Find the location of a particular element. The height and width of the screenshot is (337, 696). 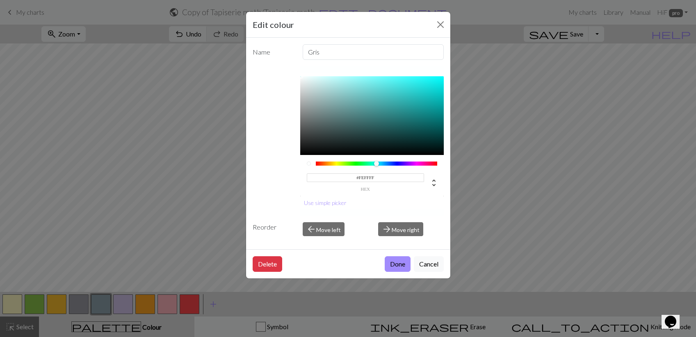

button: Cancel is located at coordinates (429, 264).